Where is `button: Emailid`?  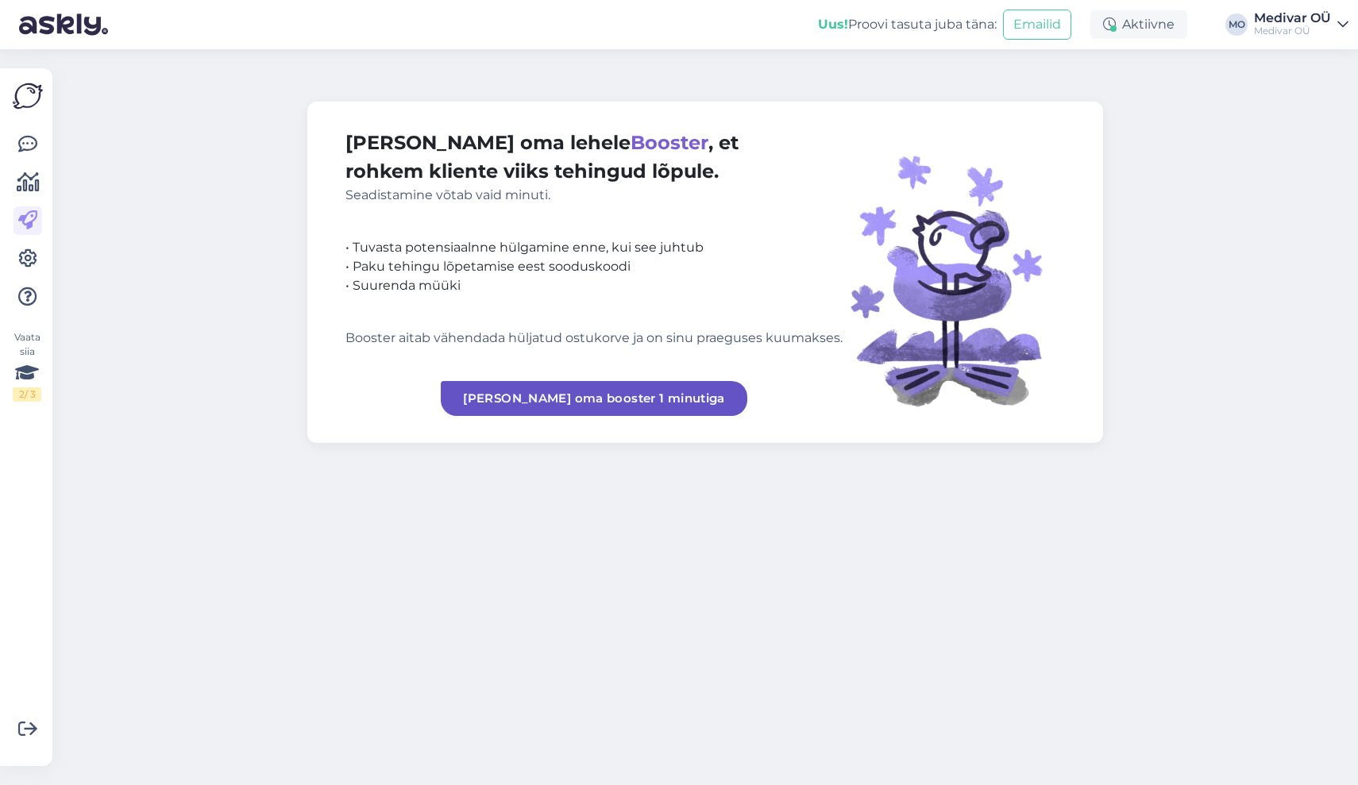 button: Emailid is located at coordinates (1037, 25).